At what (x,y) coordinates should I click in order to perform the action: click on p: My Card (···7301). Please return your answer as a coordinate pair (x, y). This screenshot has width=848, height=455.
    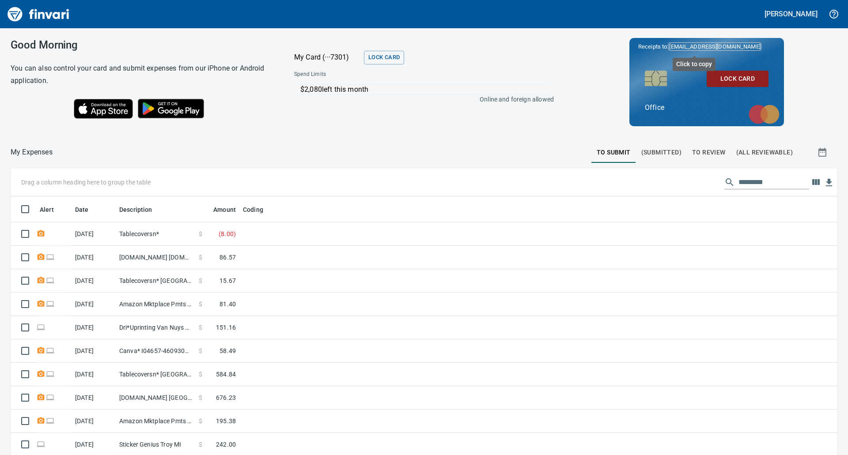
    Looking at the image, I should click on (327, 57).